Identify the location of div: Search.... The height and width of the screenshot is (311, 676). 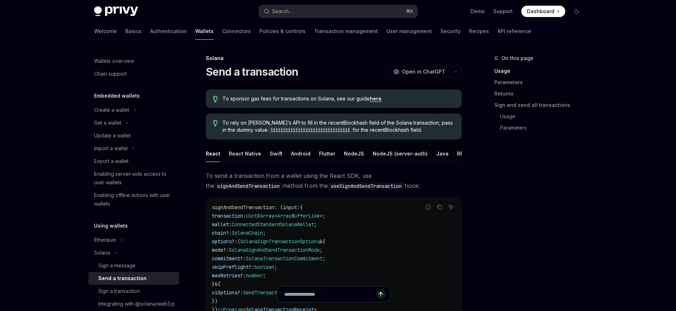
(282, 11).